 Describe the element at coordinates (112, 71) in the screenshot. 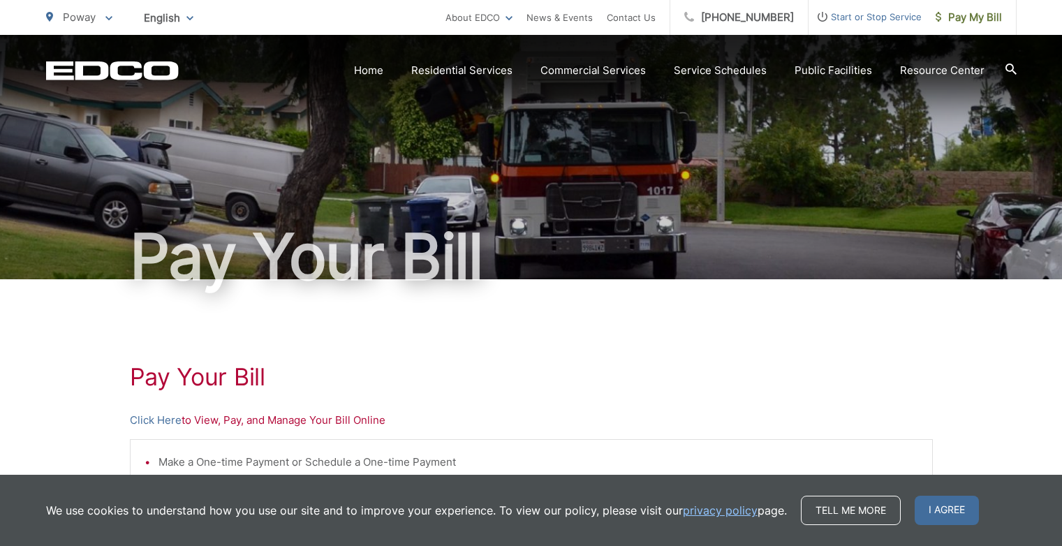

I see `a: EDCD logo. Return to the homepage.` at that location.